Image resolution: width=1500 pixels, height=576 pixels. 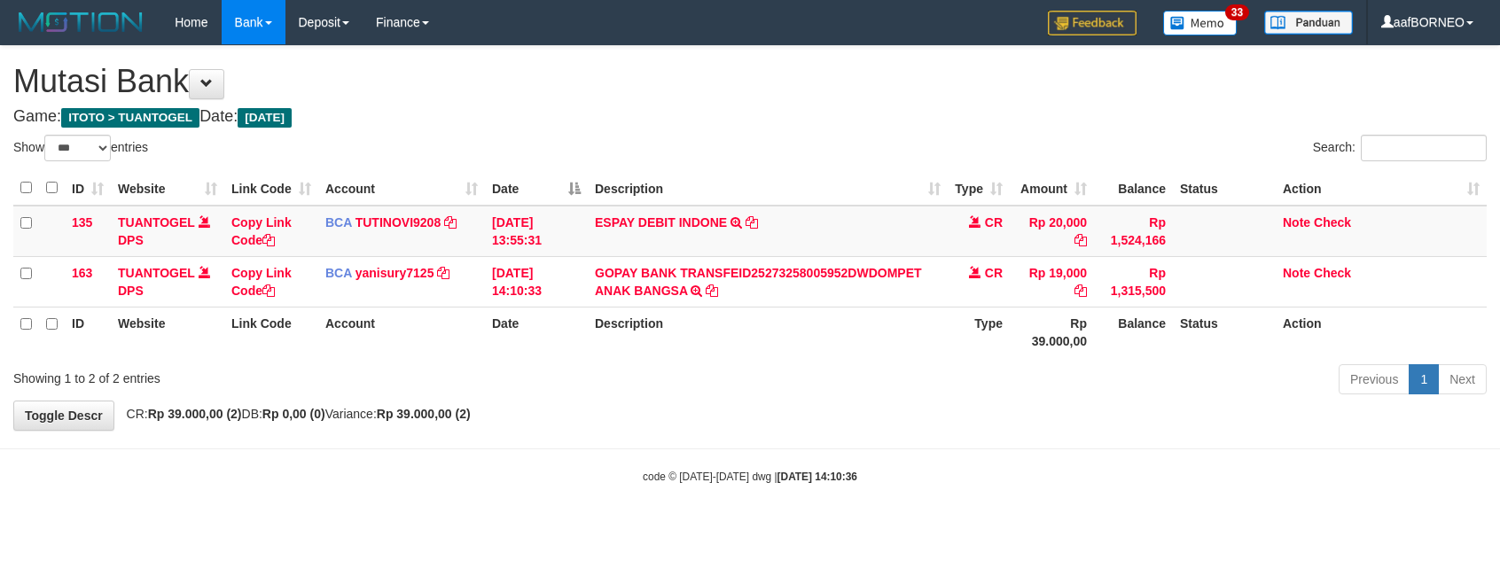 I want to click on img: MOTION_logo.png, so click(x=81, y=22).